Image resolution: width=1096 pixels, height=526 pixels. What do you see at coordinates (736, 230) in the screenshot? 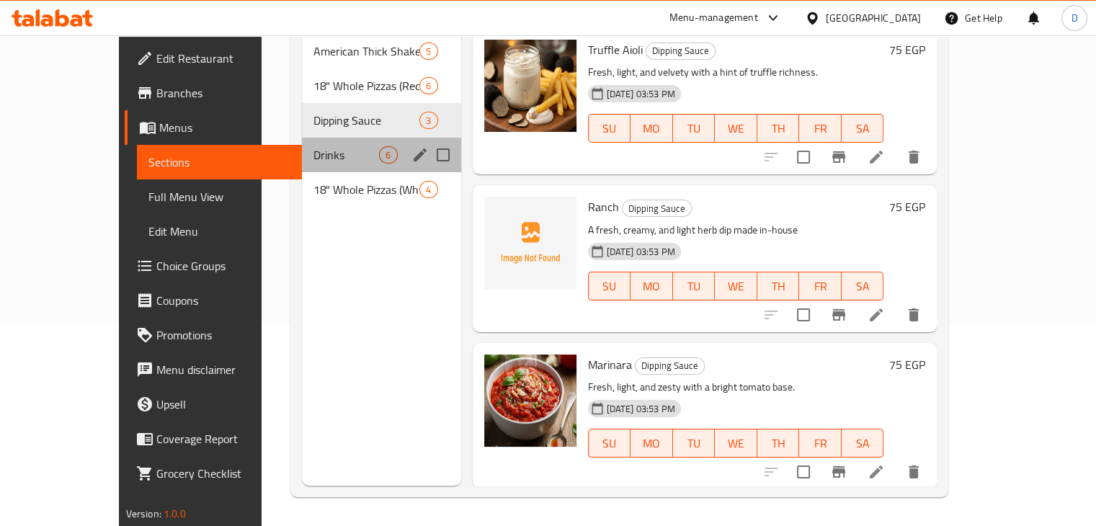
I see `p: A fresh, creamy, and light herb dip made in-house` at bounding box center [736, 230].